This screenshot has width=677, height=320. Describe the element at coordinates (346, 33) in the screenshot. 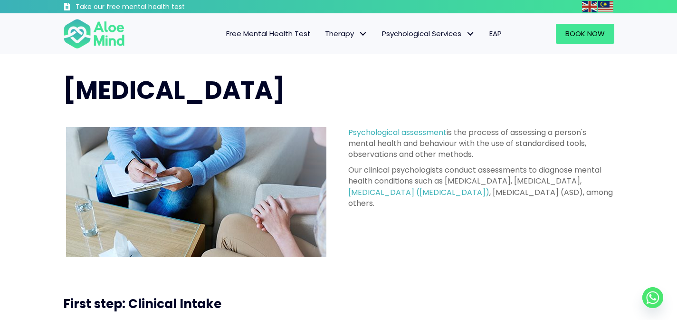

I see `span: Therapy` at that location.